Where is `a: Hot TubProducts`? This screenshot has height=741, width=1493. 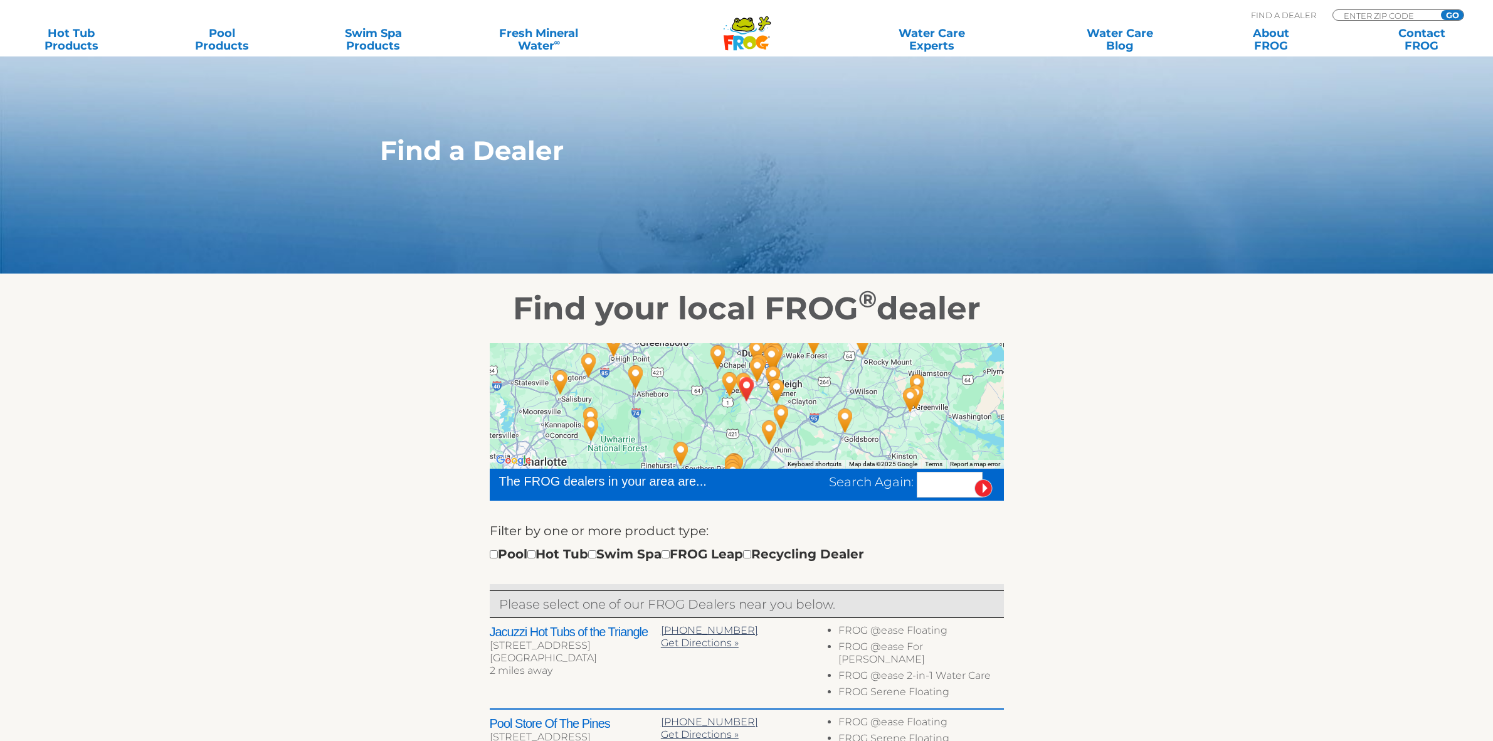
a: Hot TubProducts is located at coordinates (71, 40).